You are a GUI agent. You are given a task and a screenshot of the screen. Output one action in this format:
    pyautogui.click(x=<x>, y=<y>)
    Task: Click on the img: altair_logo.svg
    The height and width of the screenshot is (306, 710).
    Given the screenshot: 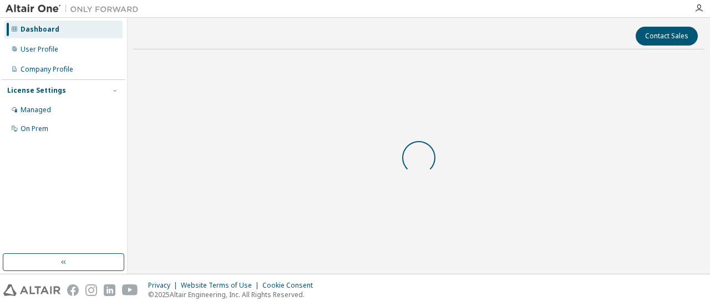 What is the action you would take?
    pyautogui.click(x=32, y=289)
    